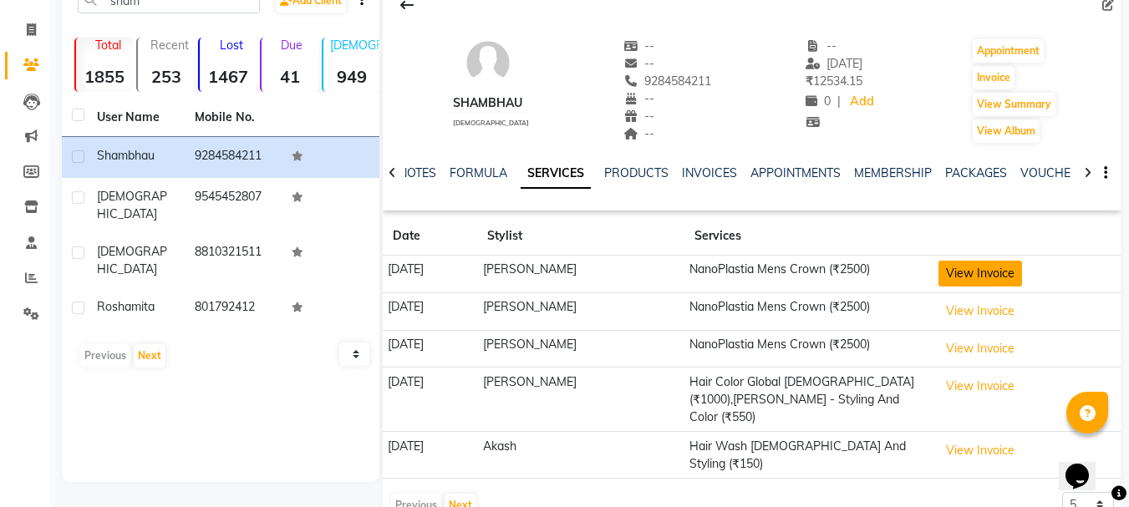  I want to click on td: 801792412, so click(233, 308).